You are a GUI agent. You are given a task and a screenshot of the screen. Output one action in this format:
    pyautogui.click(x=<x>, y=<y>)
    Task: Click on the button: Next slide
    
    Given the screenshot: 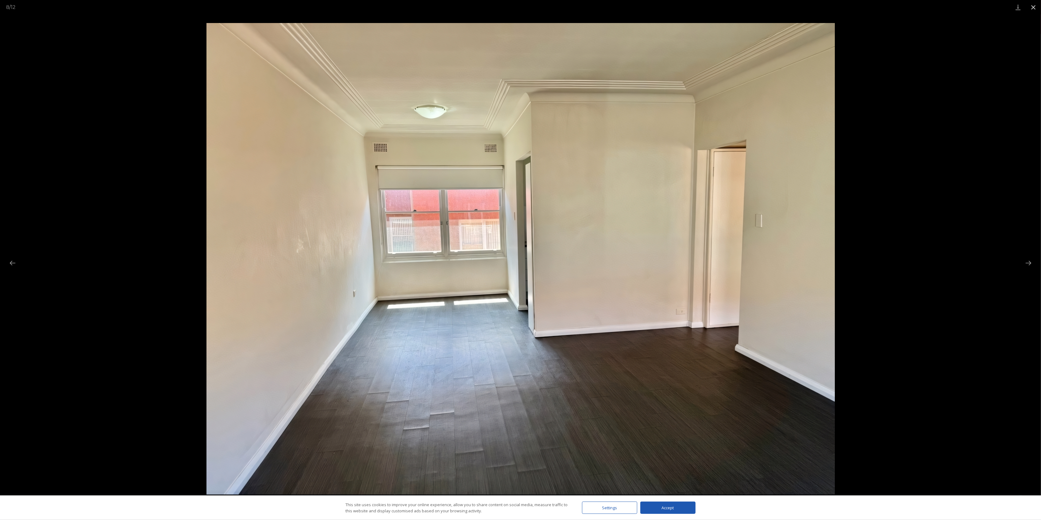 What is the action you would take?
    pyautogui.click(x=1028, y=263)
    